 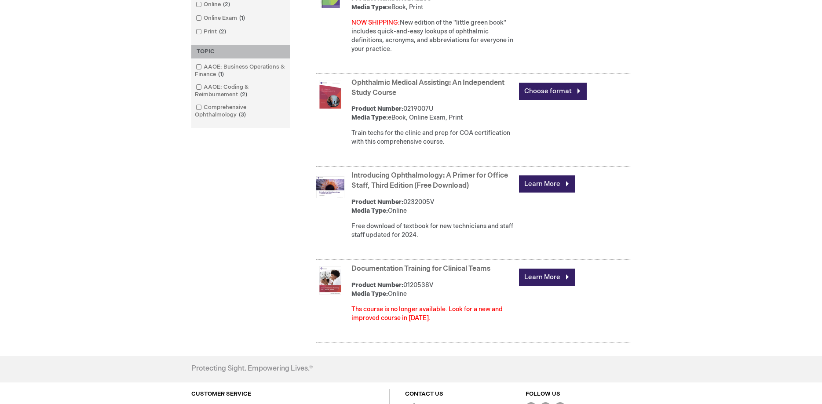 I want to click on a: Ophthalmic Medical Assisting: An Independent Study Course, so click(x=428, y=88).